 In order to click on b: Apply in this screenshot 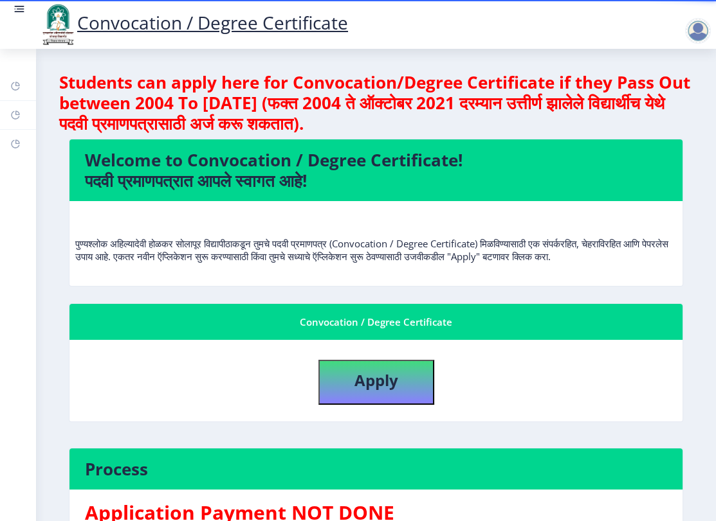, I will do `click(376, 380)`.